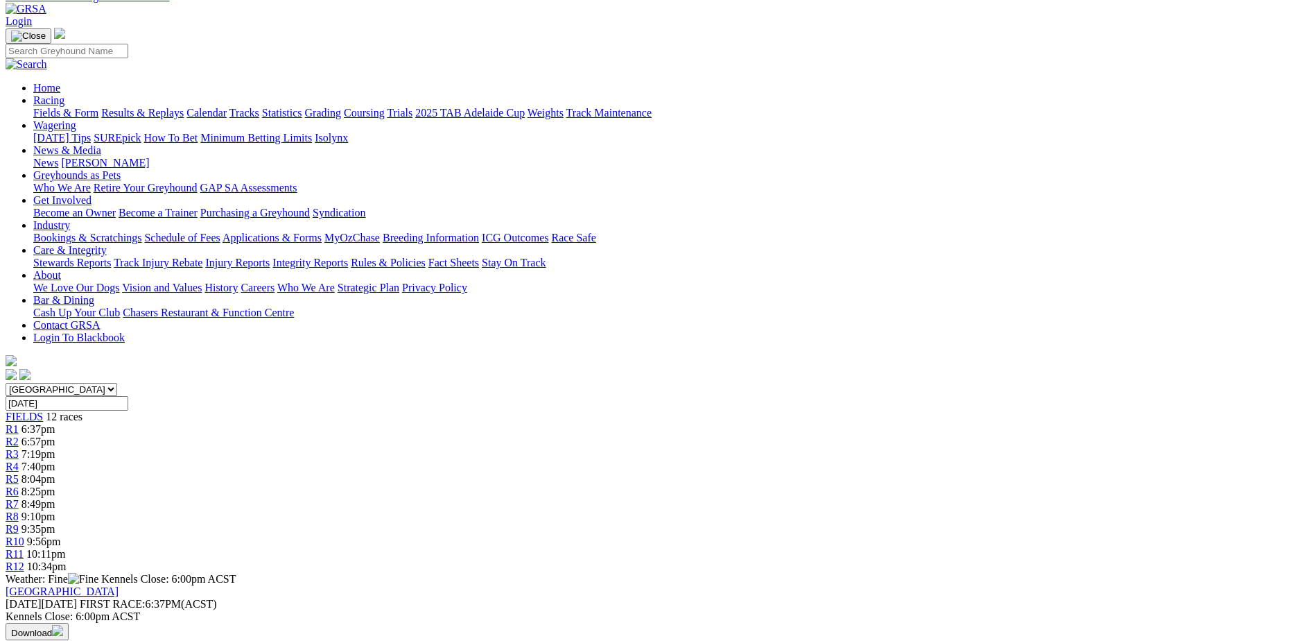  What do you see at coordinates (257, 287) in the screenshot?
I see `a: Careers` at bounding box center [257, 287].